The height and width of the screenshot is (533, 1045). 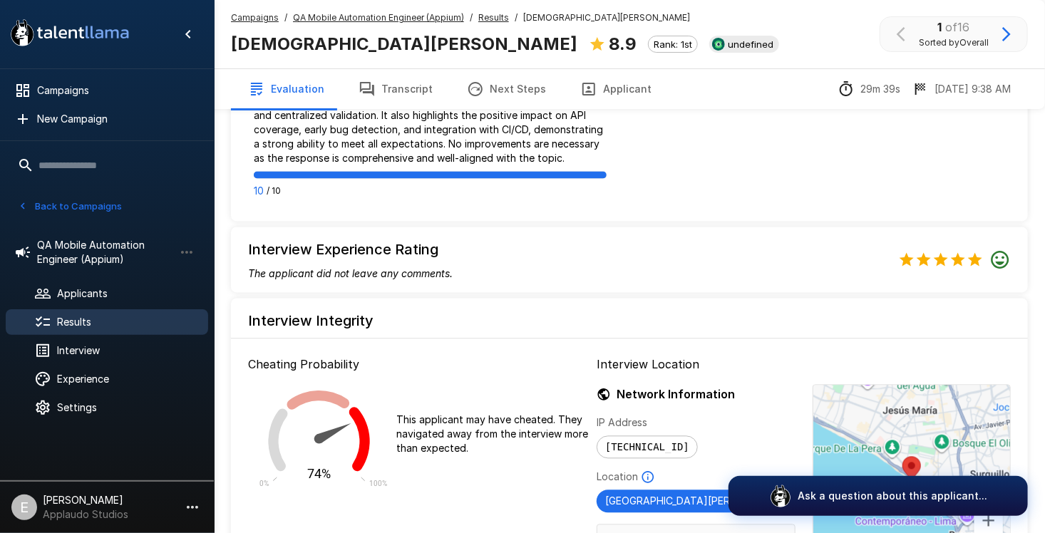 I want to click on div: View profile in SmartRecruiters, so click(x=744, y=44).